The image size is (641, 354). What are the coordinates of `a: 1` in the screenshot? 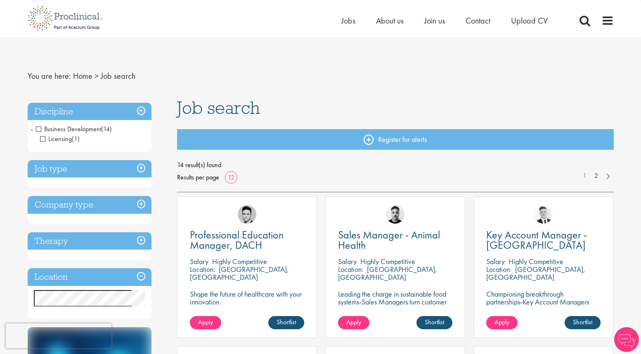 It's located at (585, 176).